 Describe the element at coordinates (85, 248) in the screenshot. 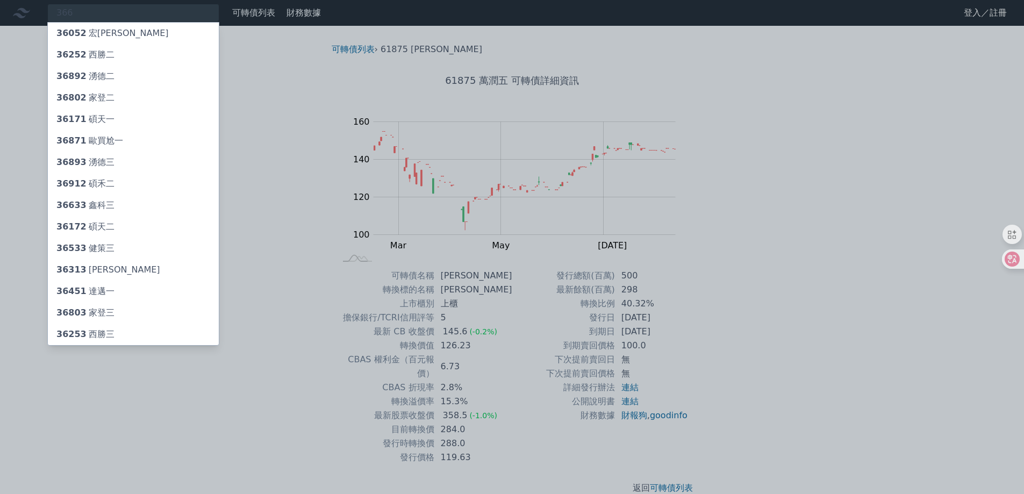

I see `div: 健策三` at that location.